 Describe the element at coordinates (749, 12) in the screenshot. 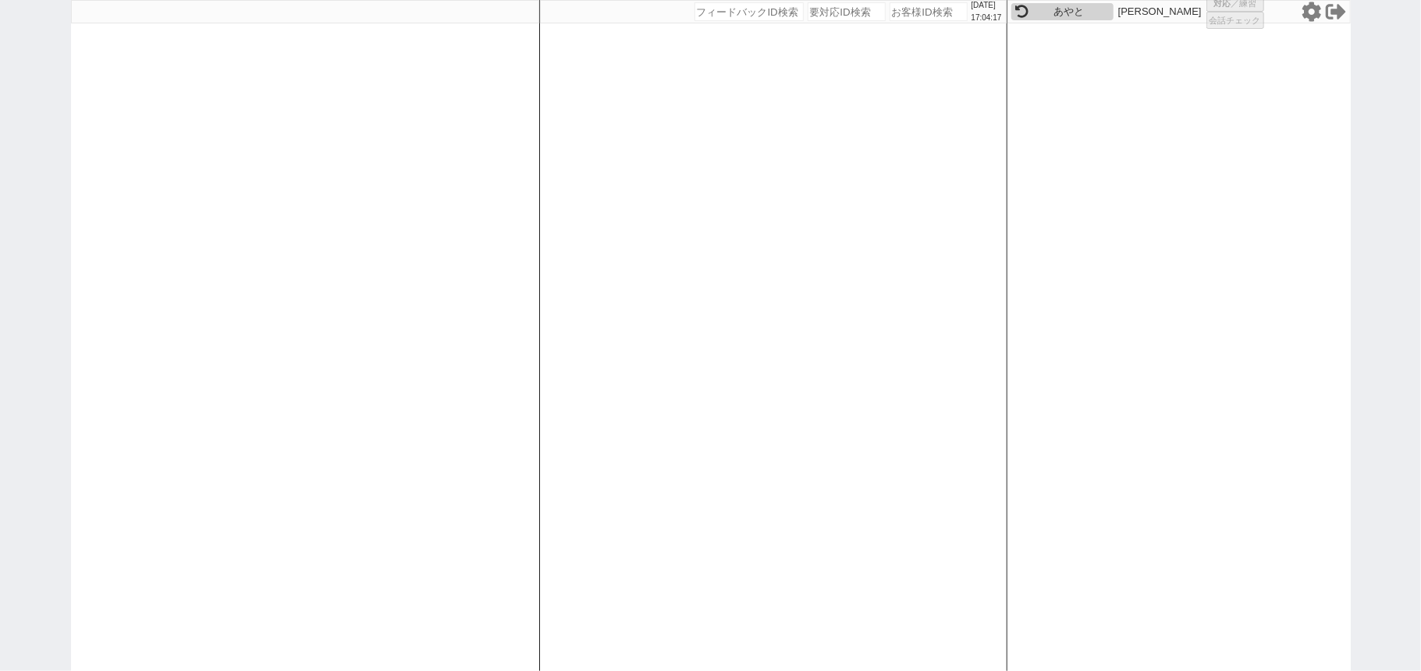

I see `input: フィードバックID検索` at that location.